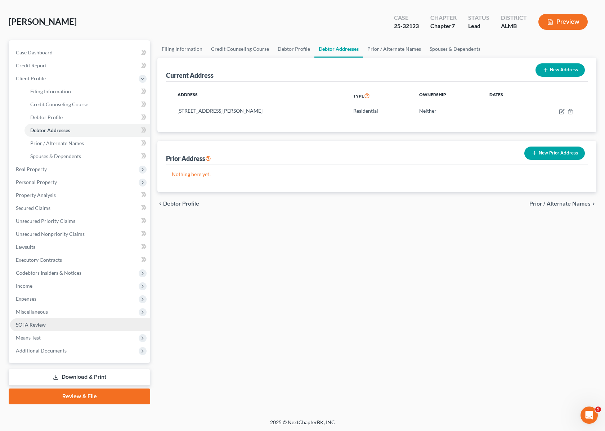 The height and width of the screenshot is (431, 605). Describe the element at coordinates (59, 104) in the screenshot. I see `span: Credit Counseling Course` at that location.